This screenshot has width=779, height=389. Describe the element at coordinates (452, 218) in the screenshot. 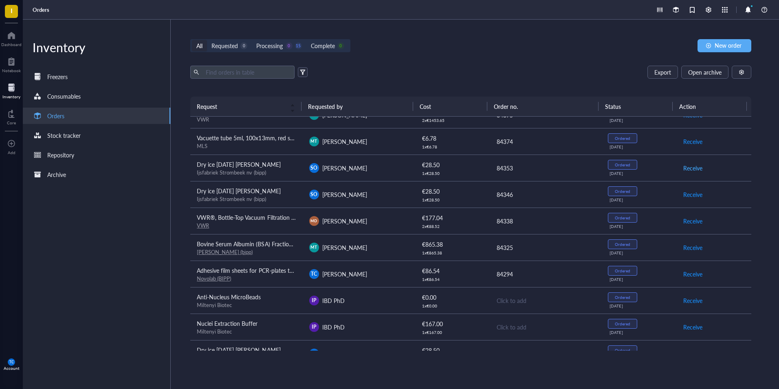

I see `div: € 177.04` at that location.